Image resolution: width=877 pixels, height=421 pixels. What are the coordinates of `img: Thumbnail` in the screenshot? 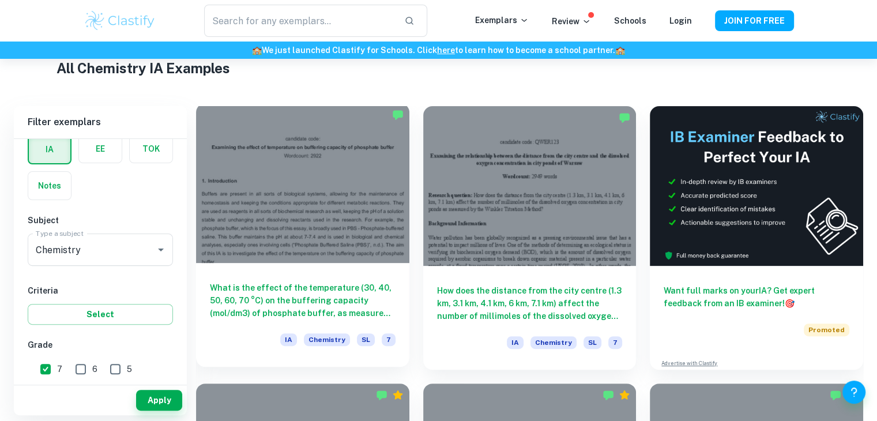 It's located at (757, 186).